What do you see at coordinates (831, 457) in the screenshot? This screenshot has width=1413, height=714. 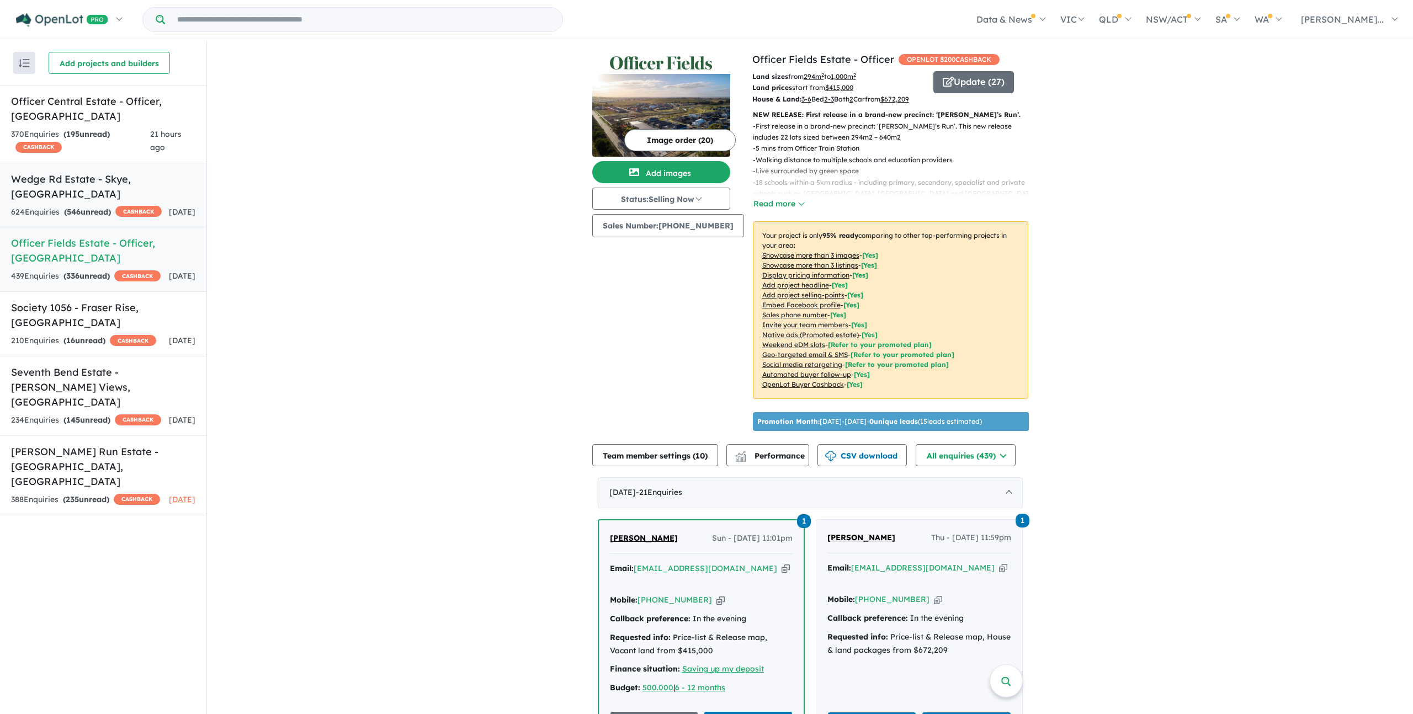 I see `img: download icon` at bounding box center [831, 457].